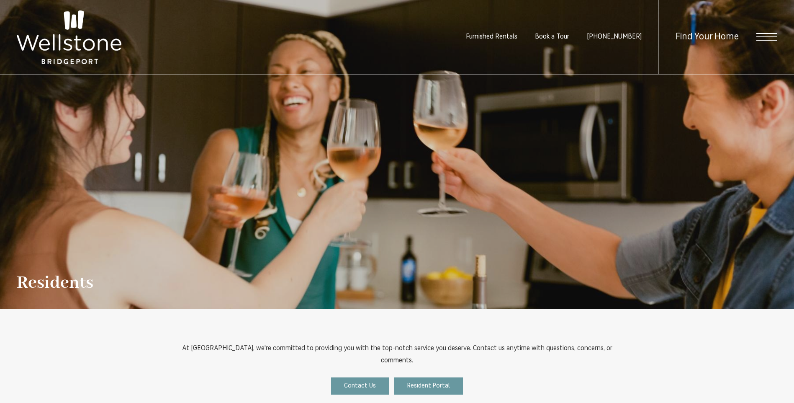 The height and width of the screenshot is (403, 794). I want to click on img: Wellstone, so click(69, 37).